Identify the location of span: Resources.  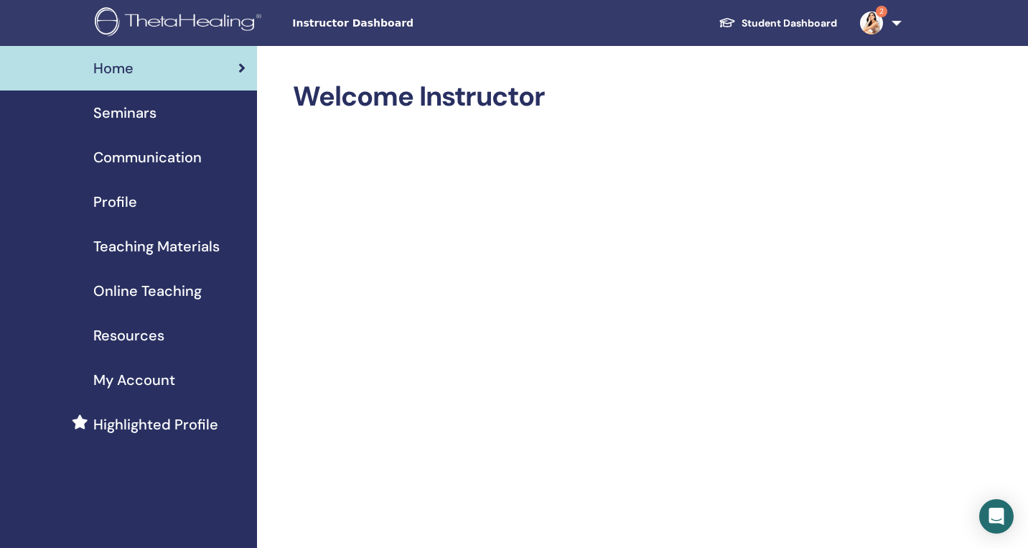
(129, 335).